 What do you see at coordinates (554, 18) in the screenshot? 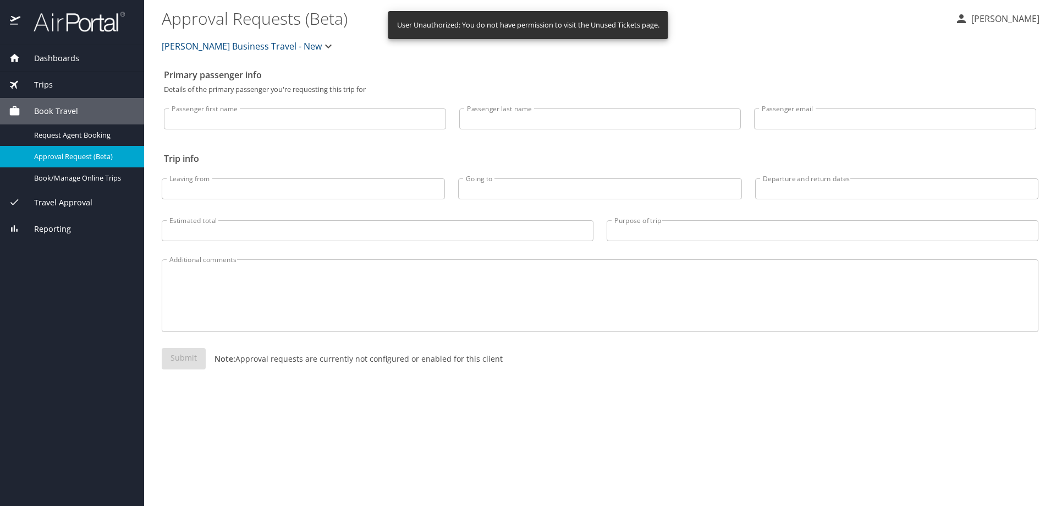
I see `h1: Approval Requests (Beta)` at bounding box center [554, 18].